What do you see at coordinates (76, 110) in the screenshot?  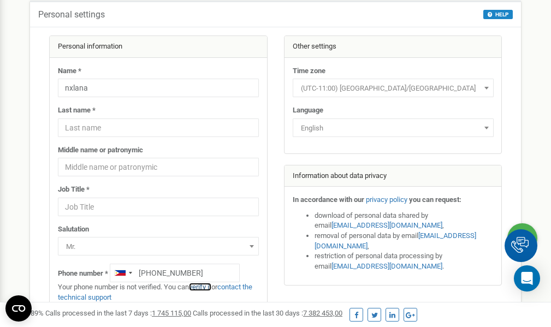 I see `label: Last name *` at bounding box center [76, 110].